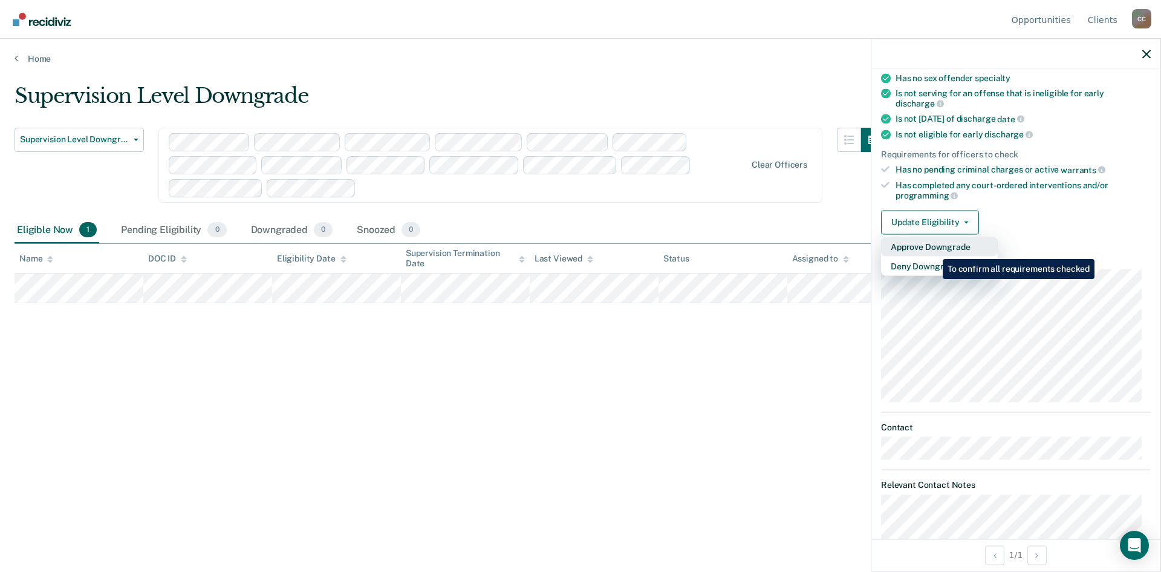 This screenshot has width=1161, height=572. Describe the element at coordinates (465, 258) in the screenshot. I see `div: Supervision Termination Date` at that location.